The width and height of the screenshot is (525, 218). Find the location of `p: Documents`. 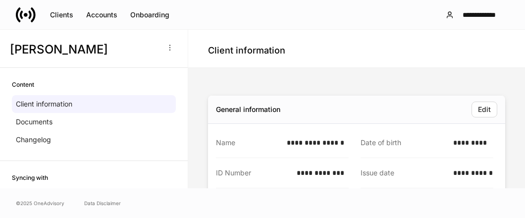

p: Documents is located at coordinates (34, 122).